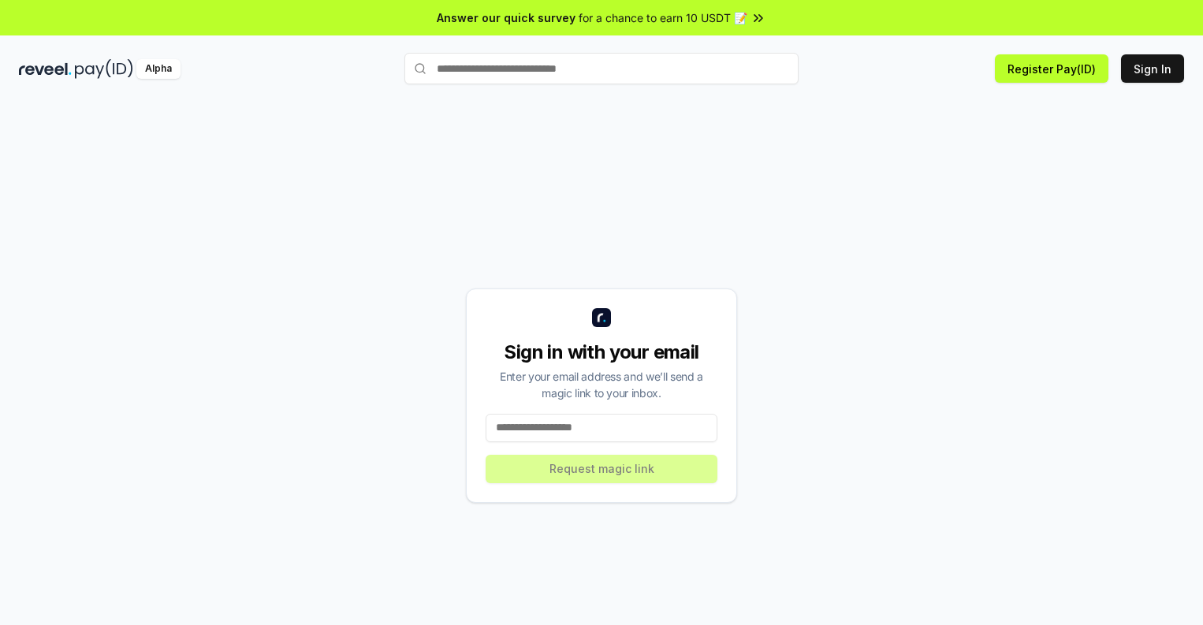 Image resolution: width=1203 pixels, height=625 pixels. I want to click on span: for a chance to earn 10 USDT 📝, so click(663, 17).